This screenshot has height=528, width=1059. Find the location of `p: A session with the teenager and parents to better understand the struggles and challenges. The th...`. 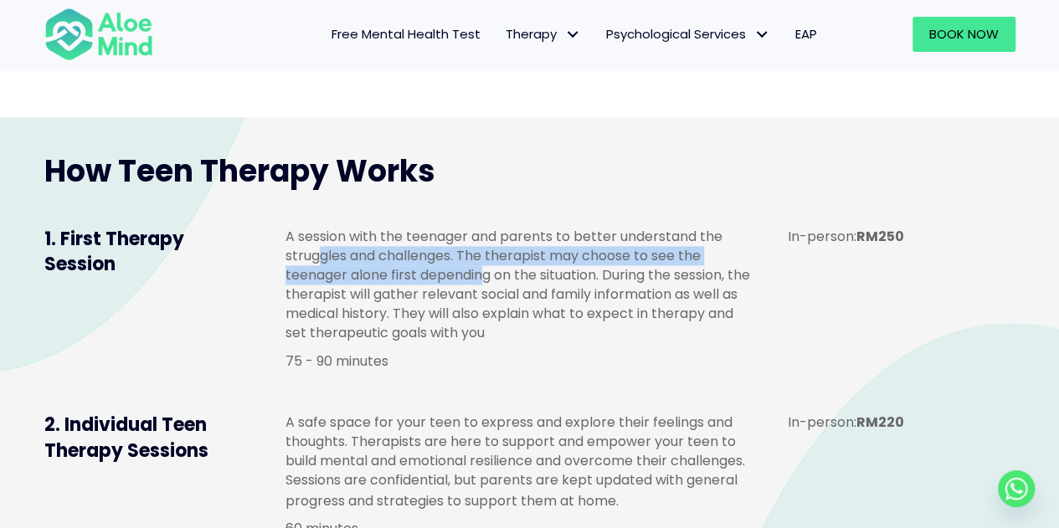

p: A session with the teenager and parents to better understand the struggles and challenges. The th... is located at coordinates (520, 285).